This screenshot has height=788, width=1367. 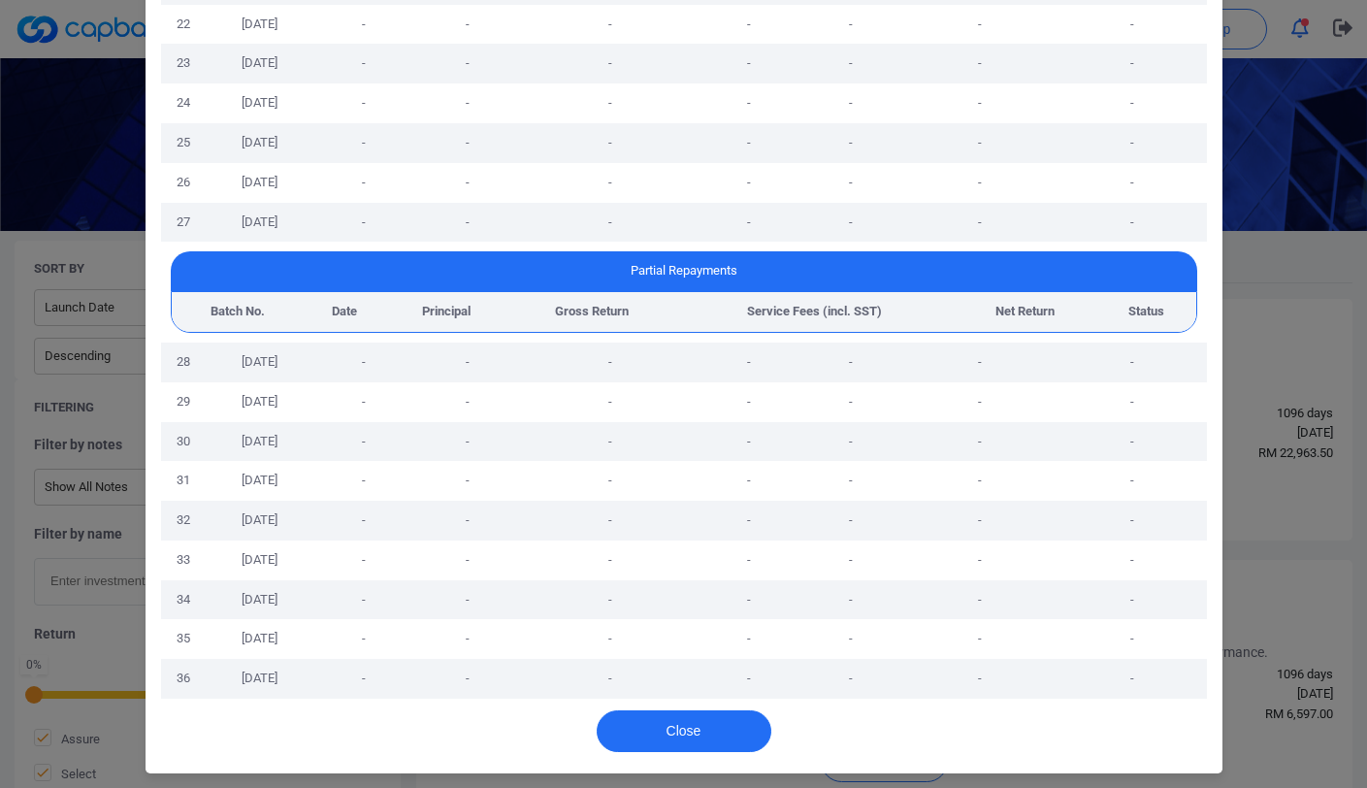 I want to click on button: Close, so click(x=684, y=731).